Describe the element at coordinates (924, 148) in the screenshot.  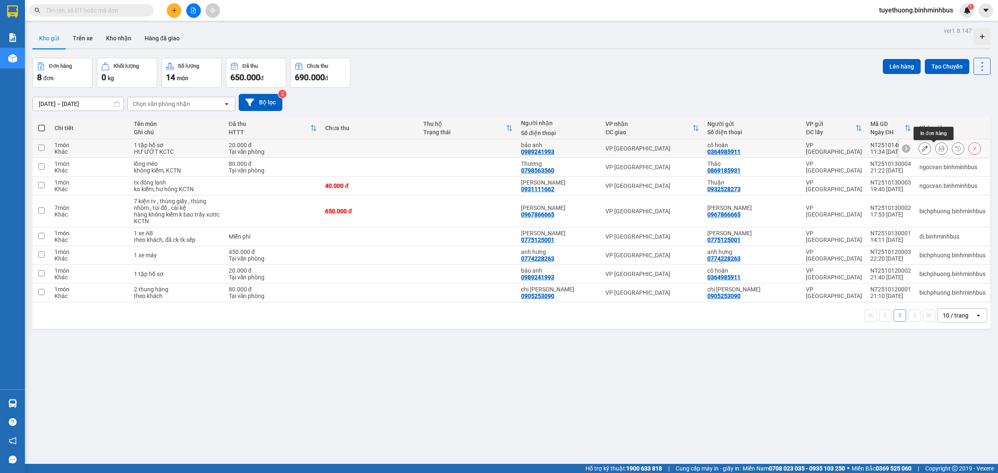
I see `div: Sửa đơn hàng` at that location.